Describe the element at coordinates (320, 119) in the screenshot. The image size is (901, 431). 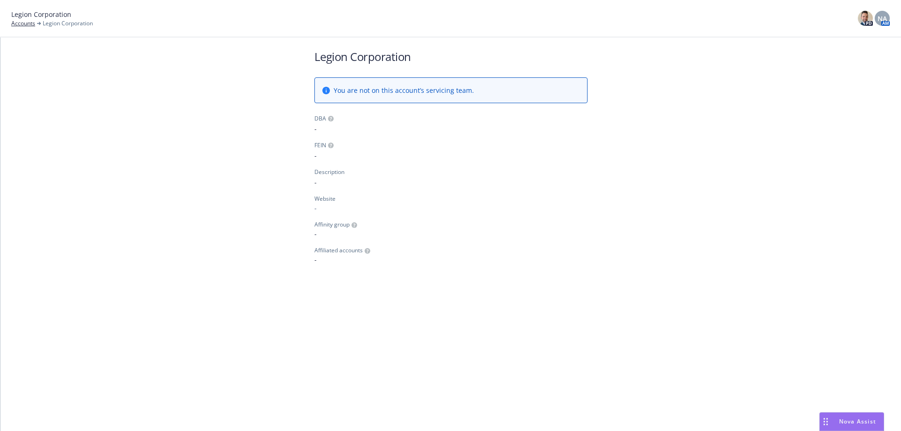
I see `div: DBA` at that location.